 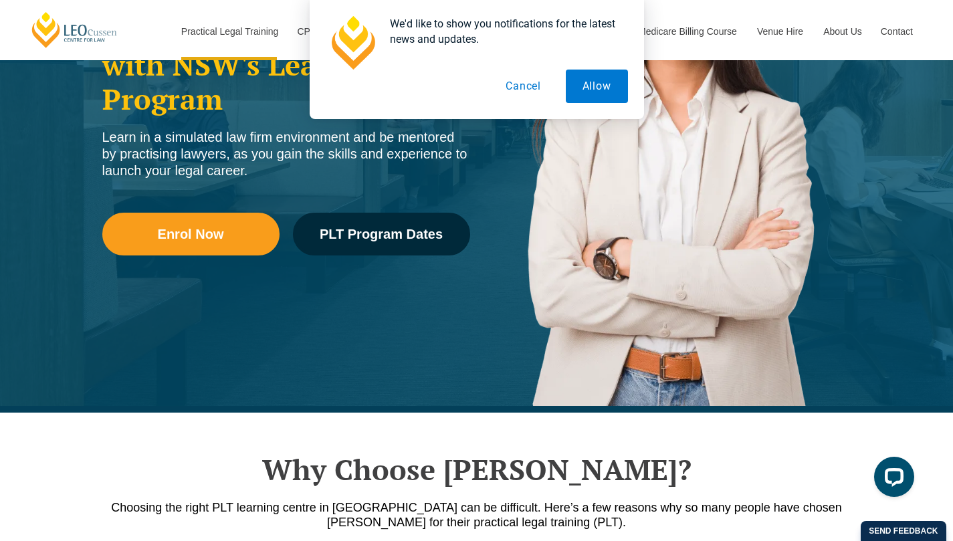 I want to click on button: Open LiveChat chat widget, so click(x=31, y=25).